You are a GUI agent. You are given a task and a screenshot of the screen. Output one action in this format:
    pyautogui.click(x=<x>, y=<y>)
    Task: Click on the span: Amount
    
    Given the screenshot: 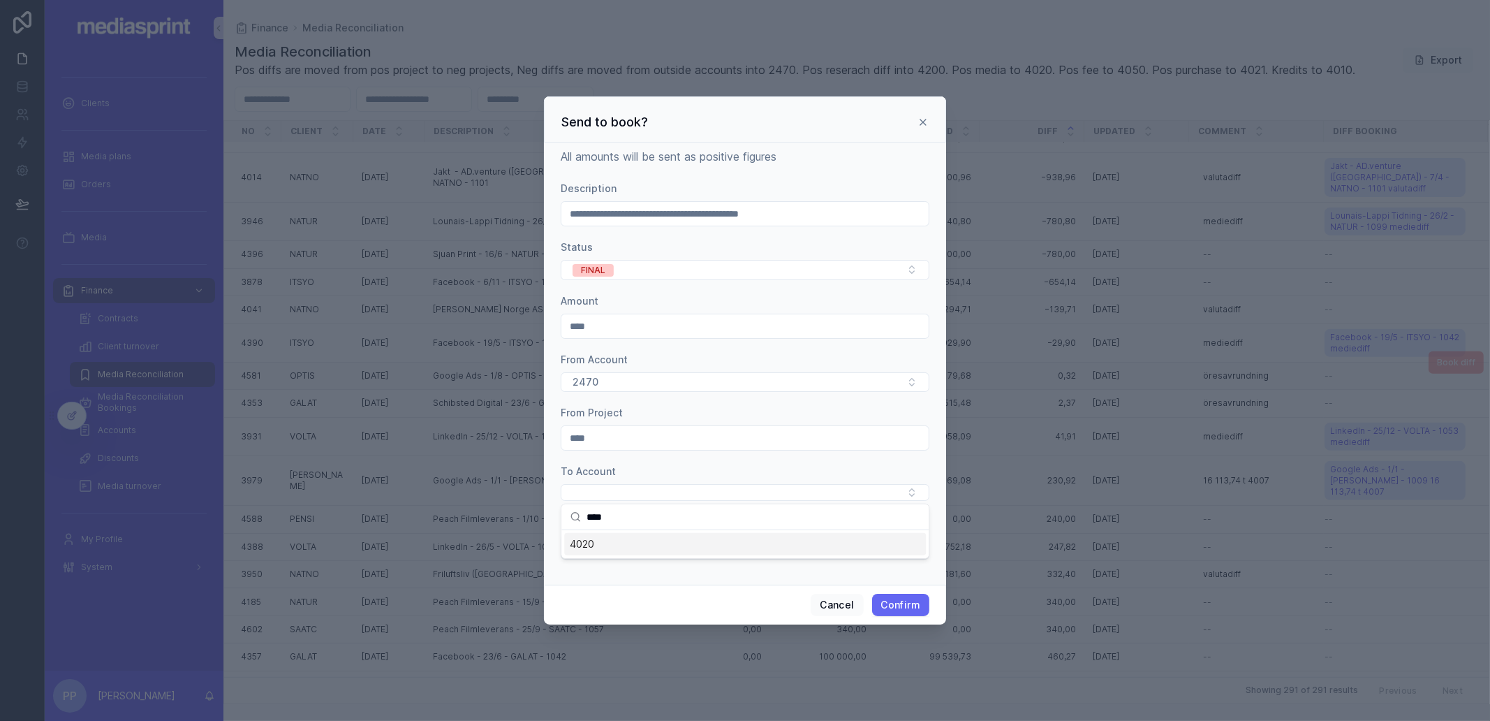 What is the action you would take?
    pyautogui.click(x=580, y=300)
    